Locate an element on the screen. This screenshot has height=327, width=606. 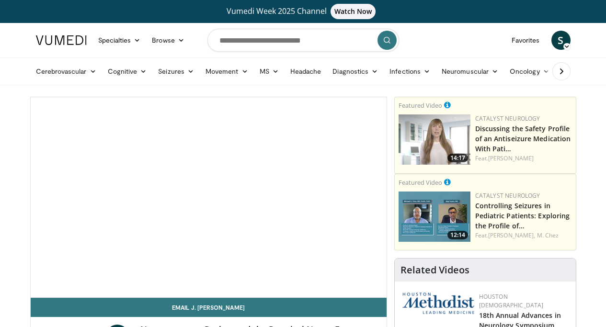
img: c23d0a25-a0b6-49e6-ba12-869cdc8b250a.png.150x105_q85_crop-smart_upscale.jpg is located at coordinates (434, 139).